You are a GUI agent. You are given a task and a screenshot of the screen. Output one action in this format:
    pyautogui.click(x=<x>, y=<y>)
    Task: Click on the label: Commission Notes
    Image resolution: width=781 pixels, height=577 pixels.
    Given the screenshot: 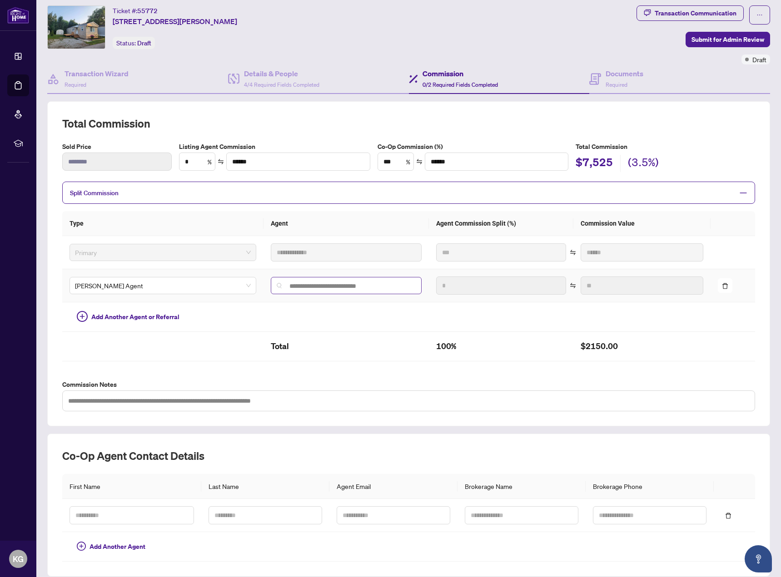 What is the action you would take?
    pyautogui.click(x=408, y=385)
    